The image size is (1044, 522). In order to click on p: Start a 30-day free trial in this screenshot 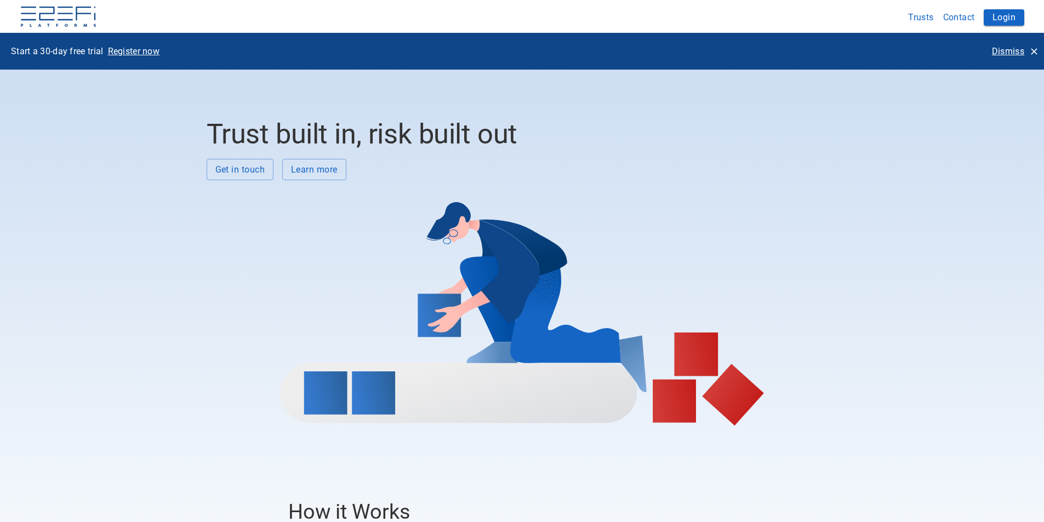, I will do `click(57, 51)`.